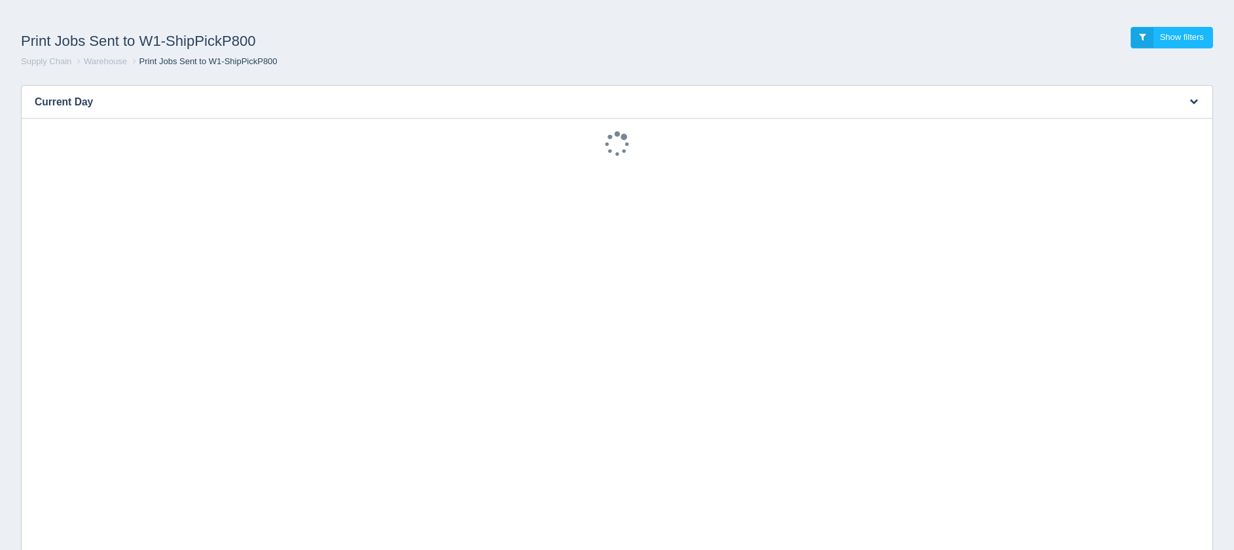 This screenshot has height=550, width=1234. I want to click on a: Warehouse, so click(105, 61).